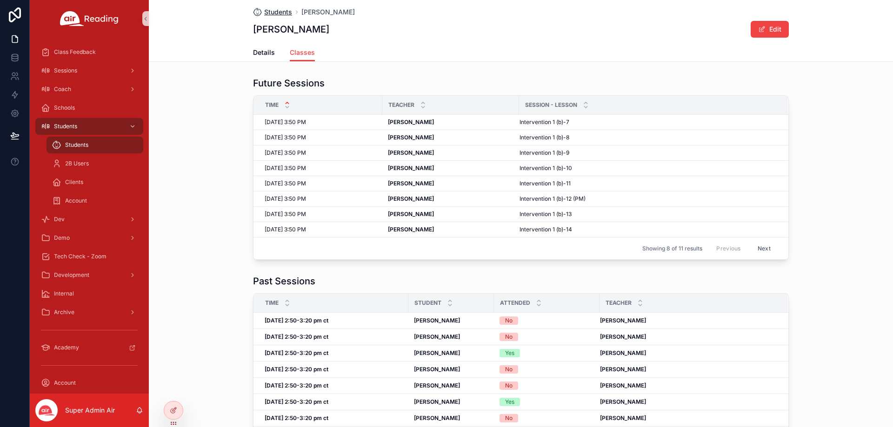  What do you see at coordinates (302, 53) in the screenshot?
I see `span: Classes` at bounding box center [302, 53].